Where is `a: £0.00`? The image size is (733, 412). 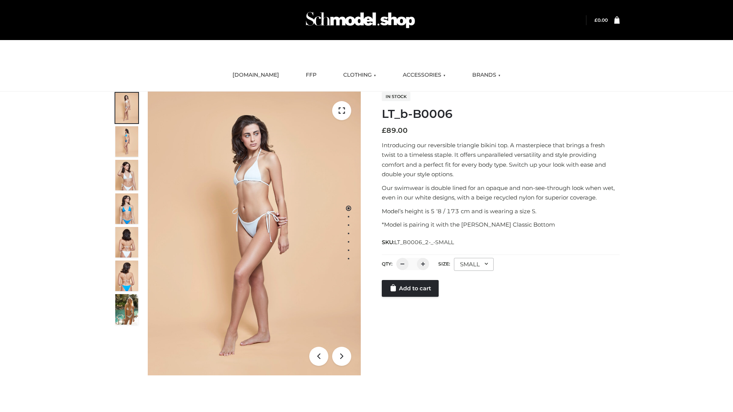 a: £0.00 is located at coordinates (601, 20).